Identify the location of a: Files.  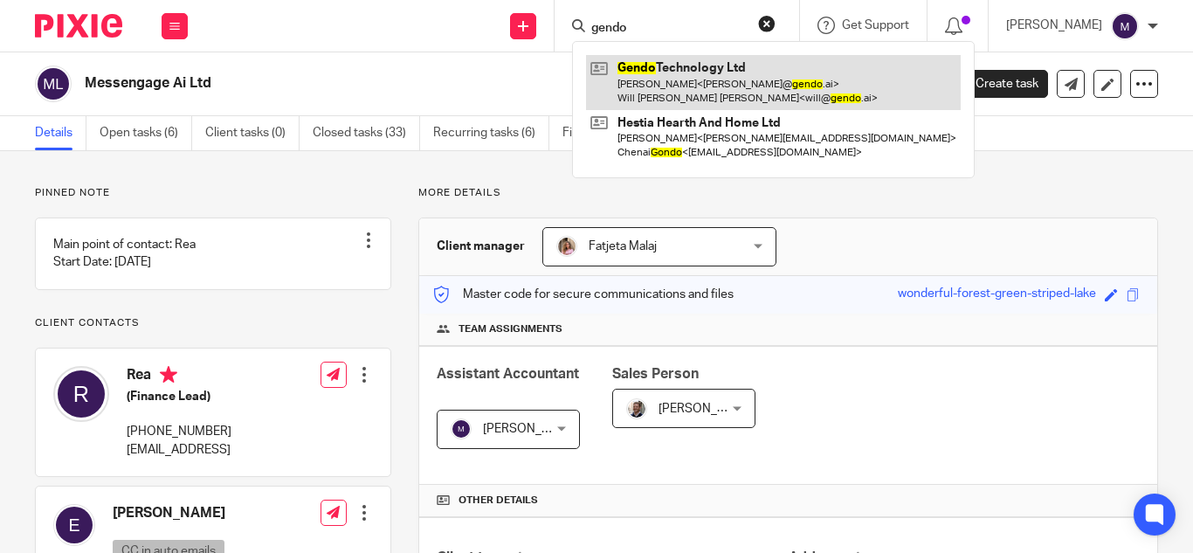
(582, 133).